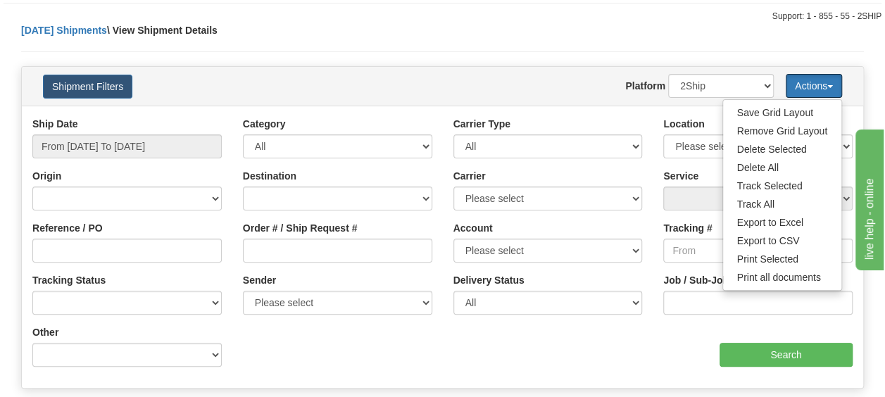 The width and height of the screenshot is (885, 397). What do you see at coordinates (259, 280) in the screenshot?
I see `label: Sender` at bounding box center [259, 280].